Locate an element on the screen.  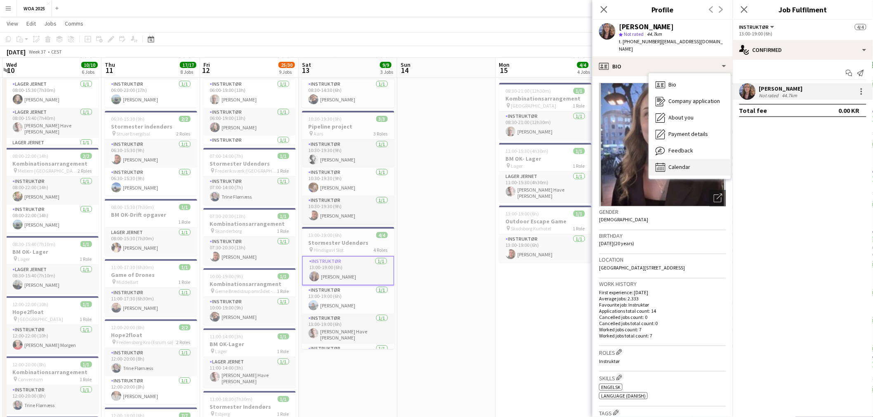
div: 13:00-19:00 (6h) is located at coordinates (803, 33).